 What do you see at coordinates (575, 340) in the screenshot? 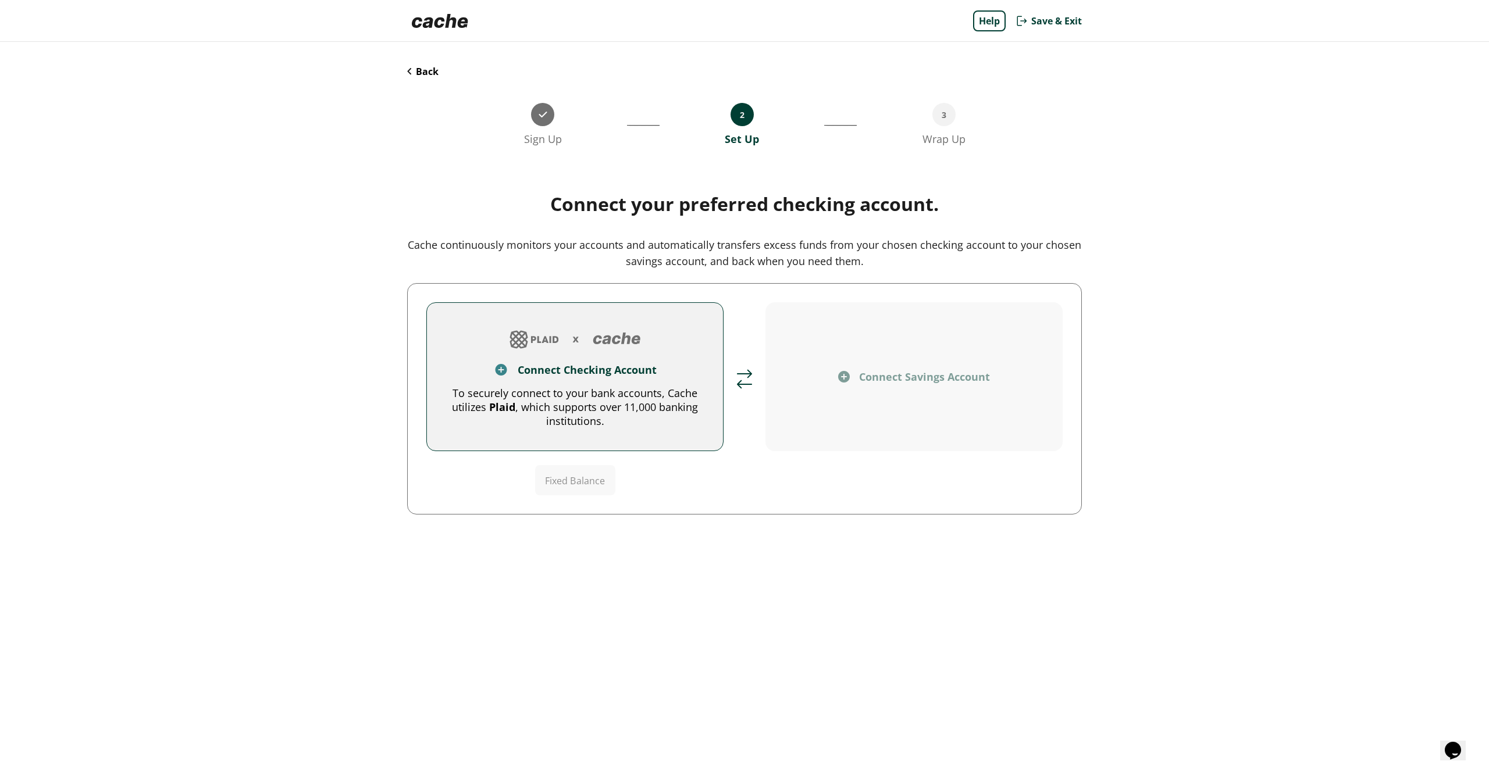
I see `img: add account logo` at bounding box center [575, 340].